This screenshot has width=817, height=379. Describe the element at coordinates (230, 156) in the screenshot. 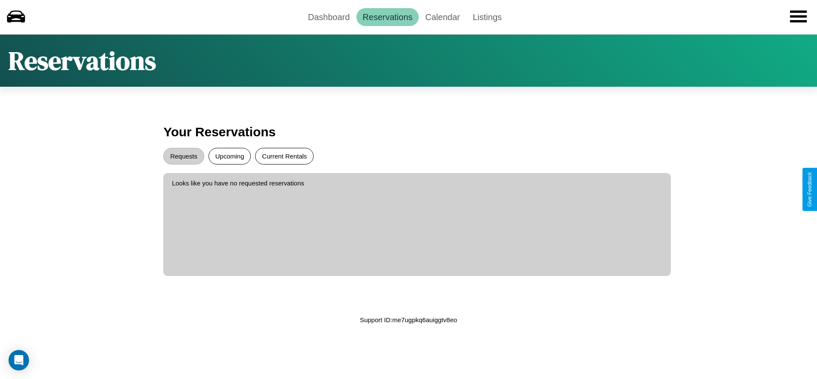

I see `button: Upcoming` at that location.